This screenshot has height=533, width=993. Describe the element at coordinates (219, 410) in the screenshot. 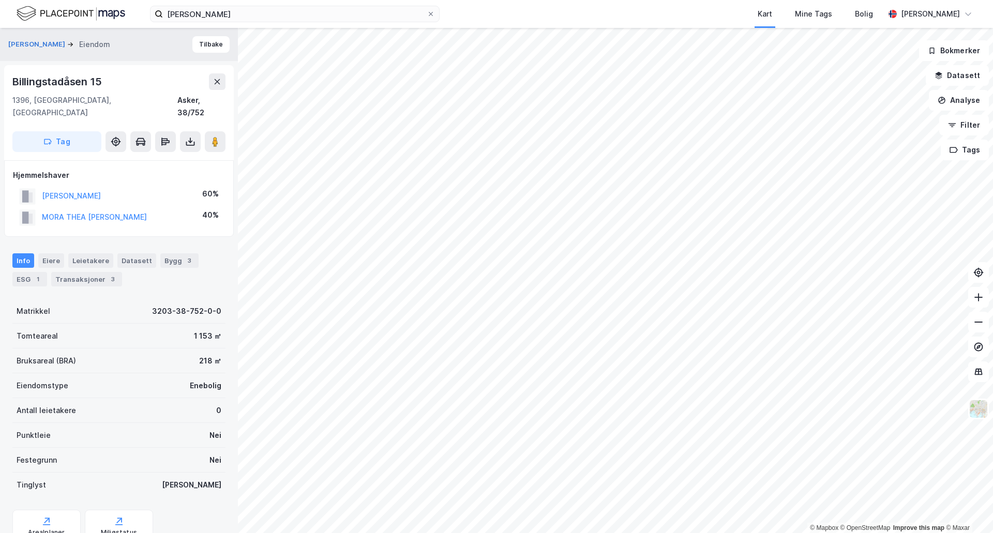

I see `div: 0` at that location.